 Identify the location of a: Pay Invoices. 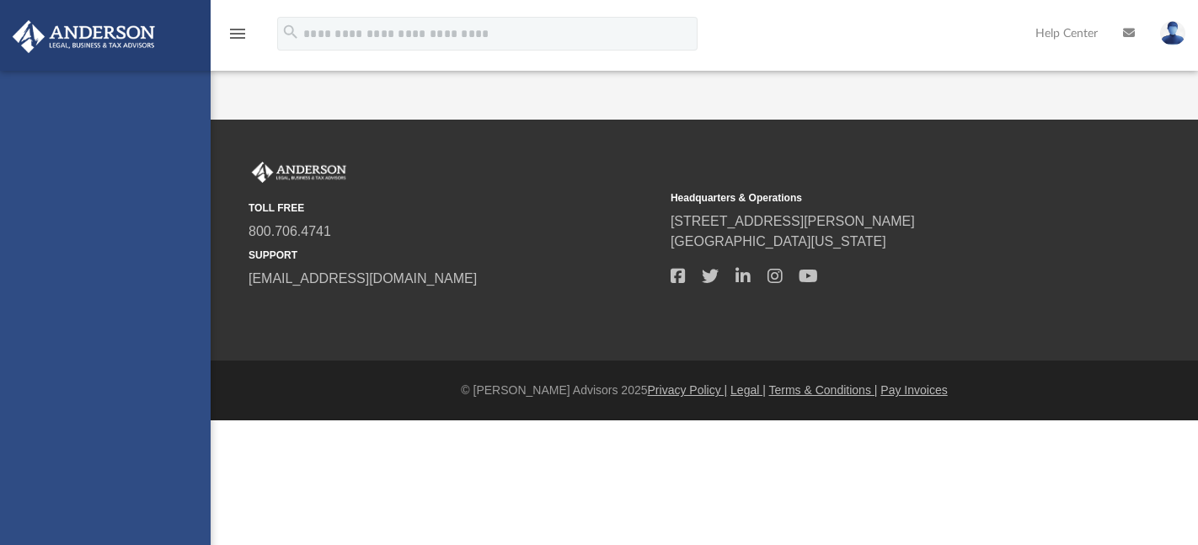
(913, 390).